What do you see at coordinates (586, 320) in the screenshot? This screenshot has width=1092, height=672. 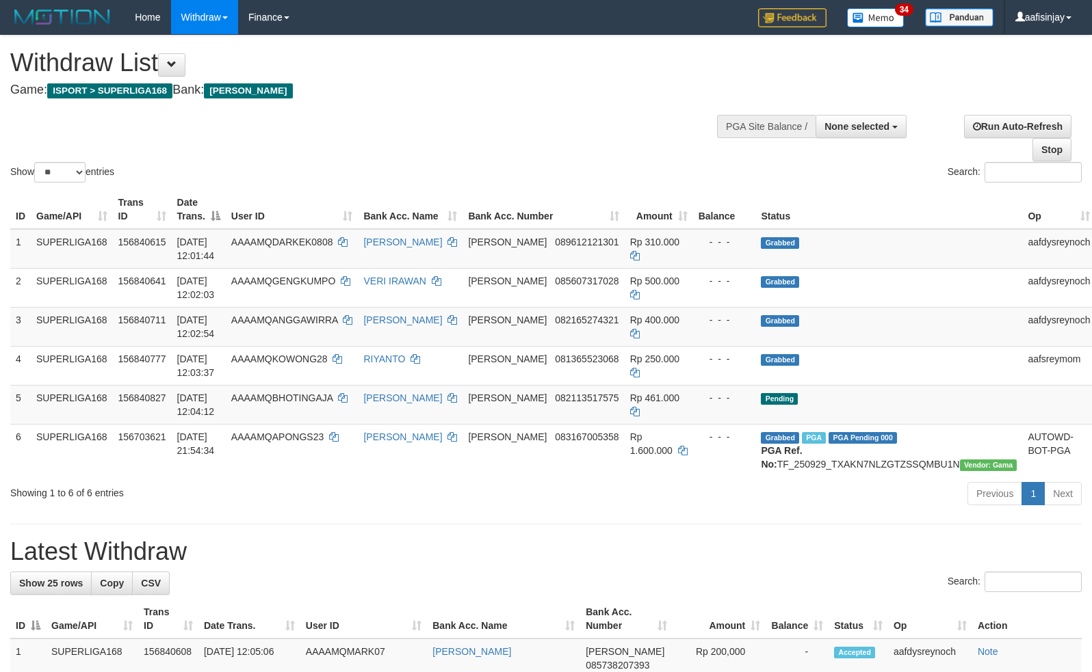 I see `span: Copy 082165274321 to clipboard` at bounding box center [586, 320].